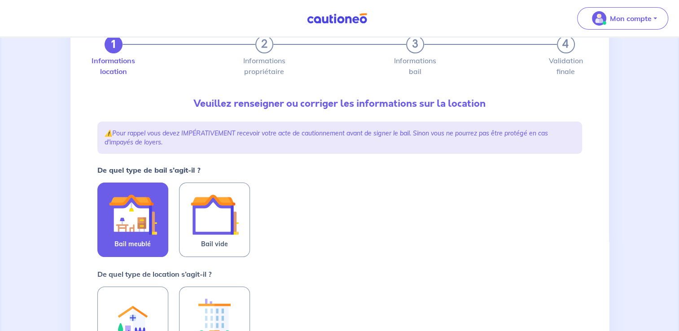  Describe the element at coordinates (415, 66) in the screenshot. I see `label: Informations bail` at that location.